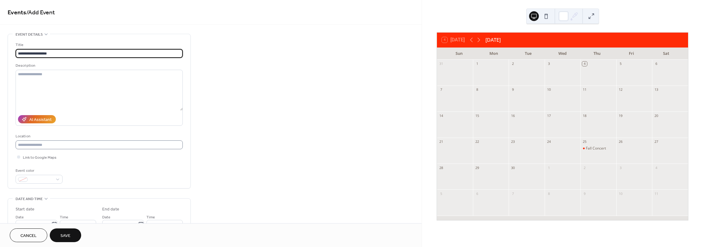 The height and width of the screenshot is (247, 703). I want to click on div: 30, so click(512, 168).